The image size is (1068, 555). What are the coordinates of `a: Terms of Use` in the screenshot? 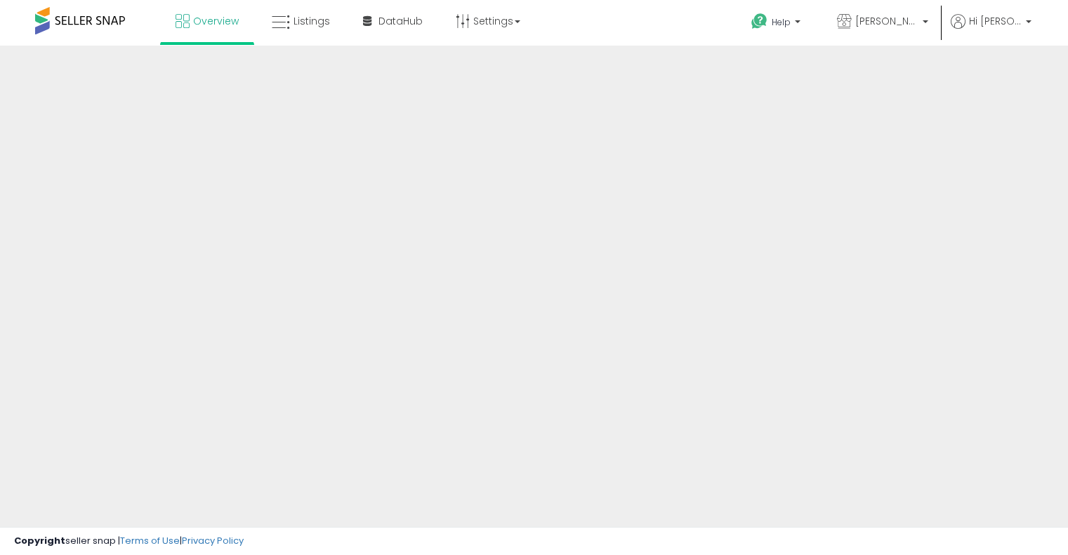 It's located at (150, 541).